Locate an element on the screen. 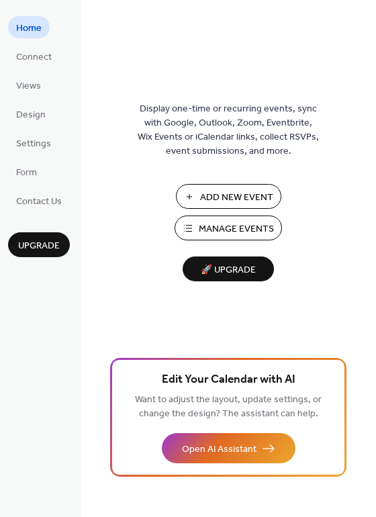 The width and height of the screenshot is (376, 517). button: Upgrade is located at coordinates (39, 244).